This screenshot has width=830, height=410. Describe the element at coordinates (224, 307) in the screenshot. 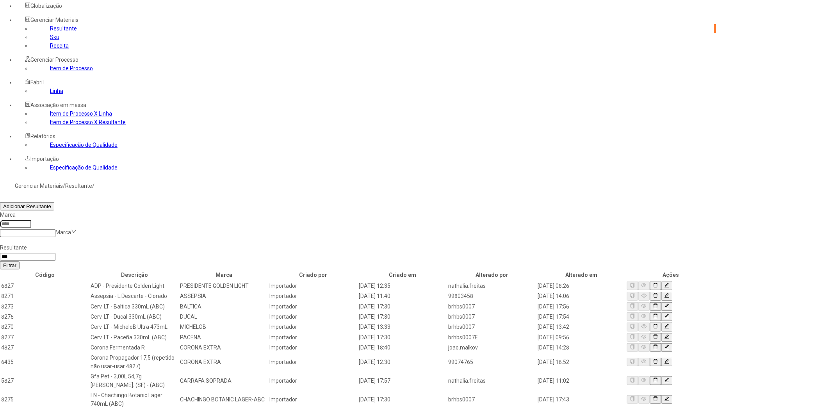

I see `td: BALTICA` at that location.